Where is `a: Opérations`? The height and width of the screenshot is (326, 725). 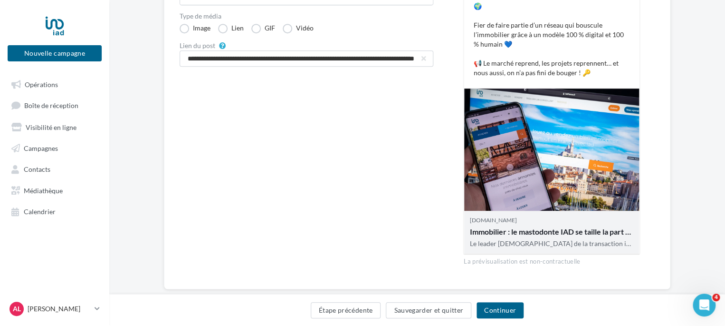 a: Opérations is located at coordinates (55, 84).